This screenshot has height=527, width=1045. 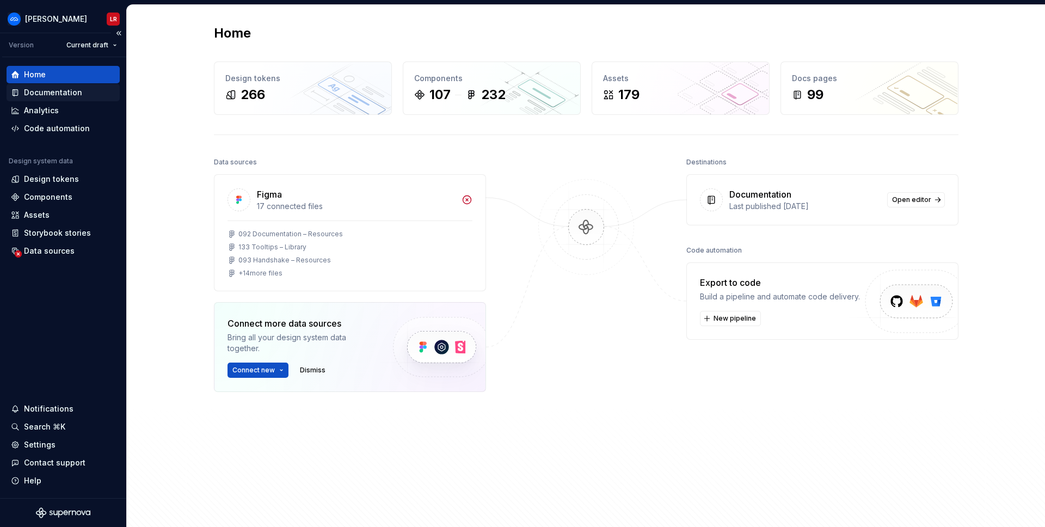 What do you see at coordinates (63, 179) in the screenshot?
I see `a: Design tokens` at bounding box center [63, 179].